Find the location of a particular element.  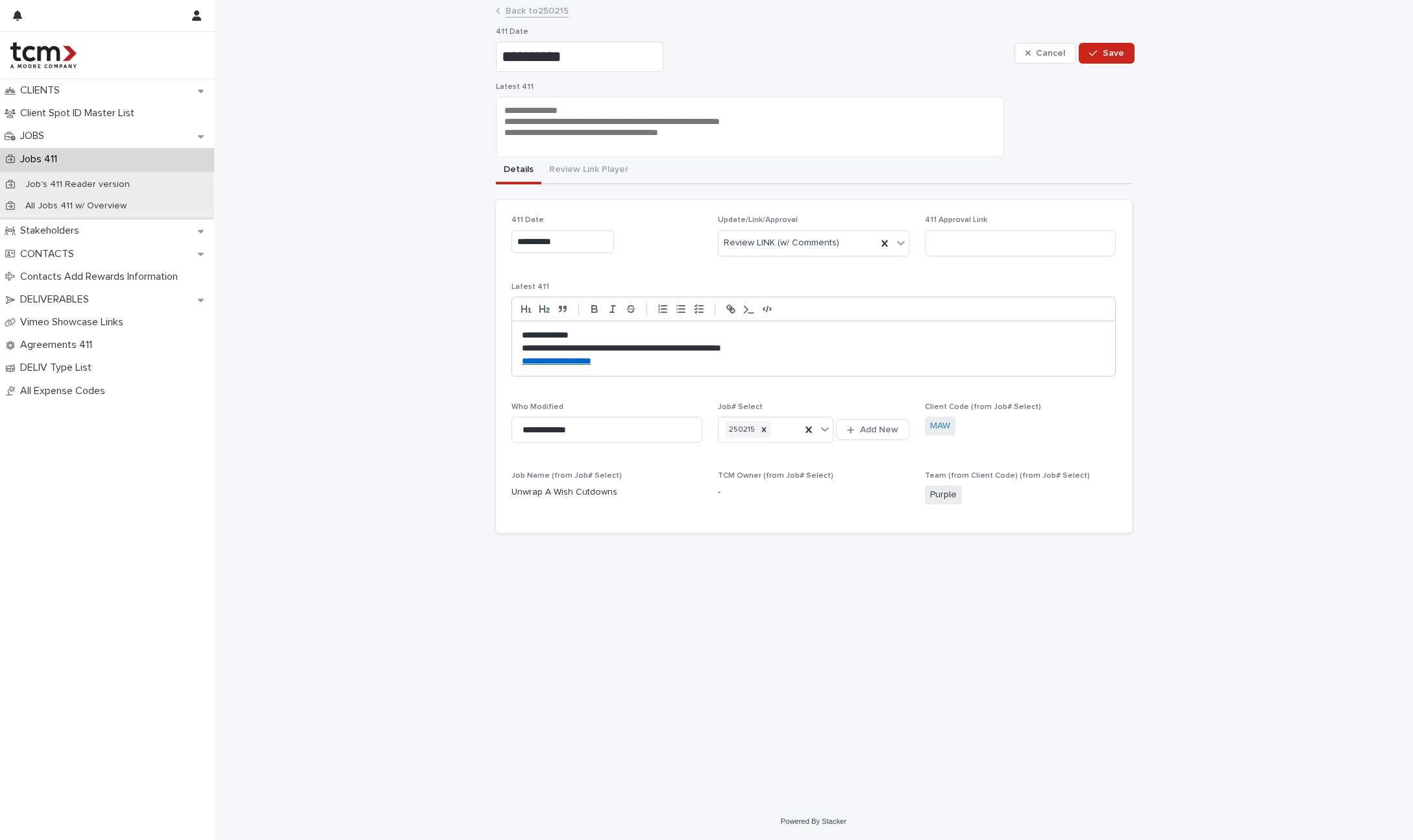

button: Cancel is located at coordinates (1046, 54).